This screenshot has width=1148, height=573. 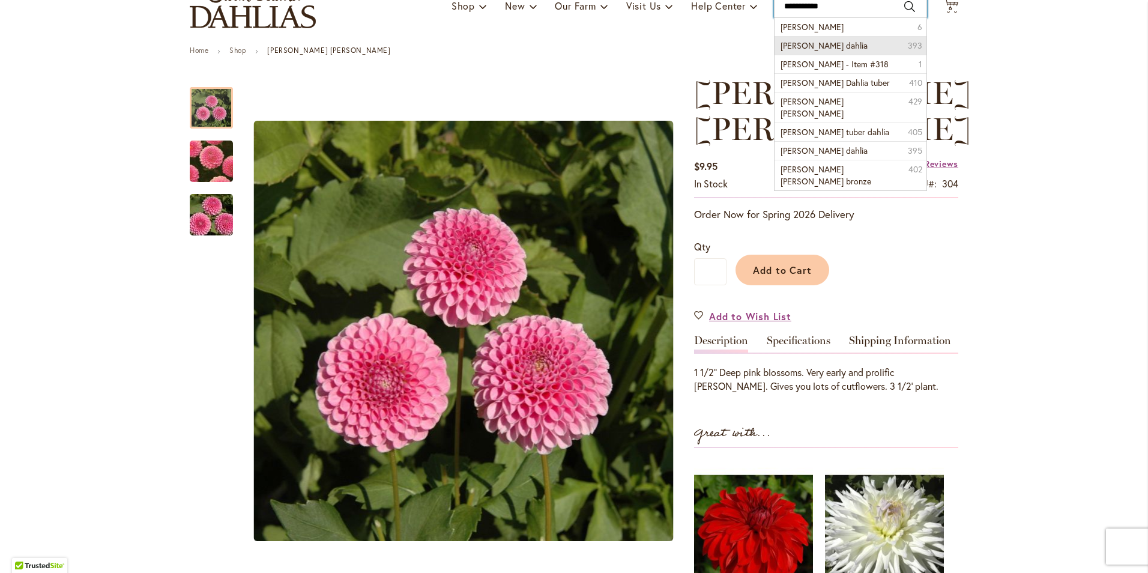 I want to click on span: Qty, so click(x=702, y=246).